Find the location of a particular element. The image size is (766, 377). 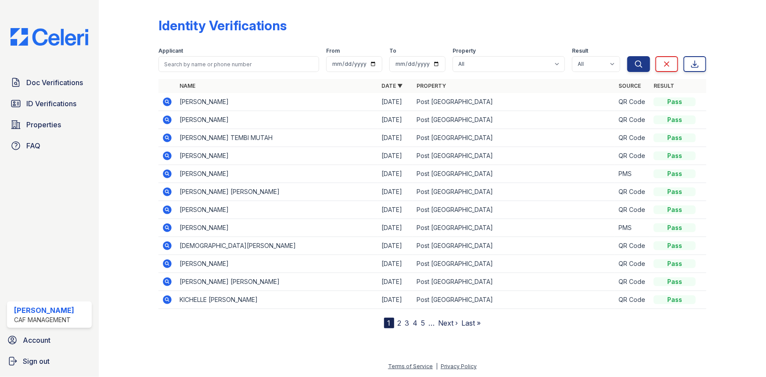

span: ID Verifications is located at coordinates (51, 104).